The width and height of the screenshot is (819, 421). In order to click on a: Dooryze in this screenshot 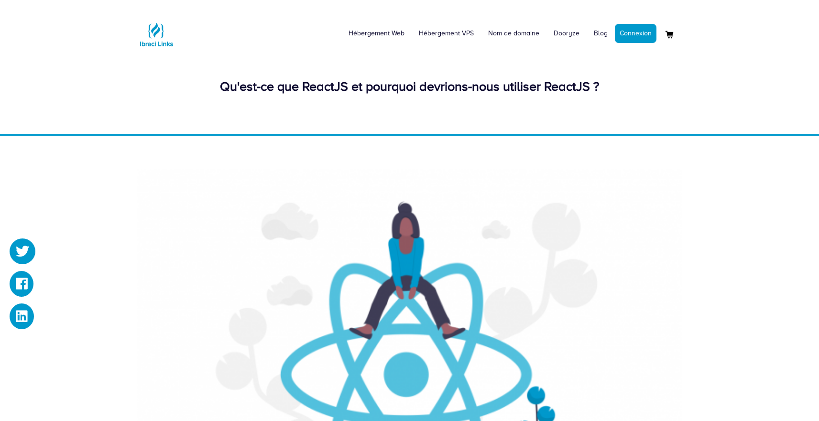, I will do `click(567, 33)`.